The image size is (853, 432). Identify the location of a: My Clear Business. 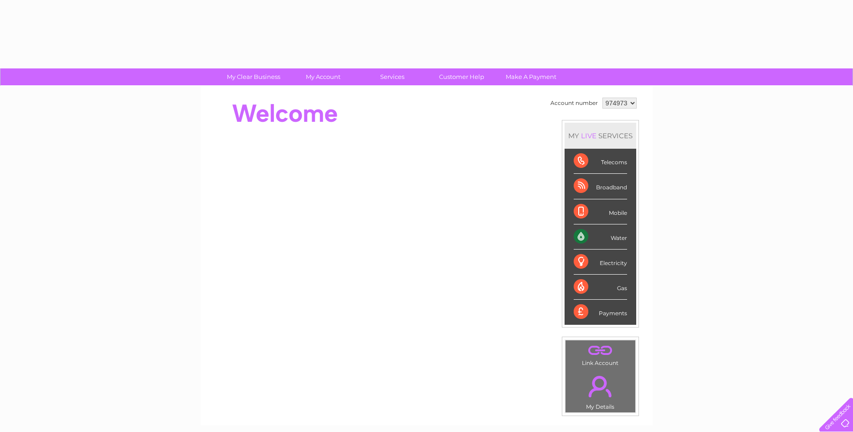
(253, 77).